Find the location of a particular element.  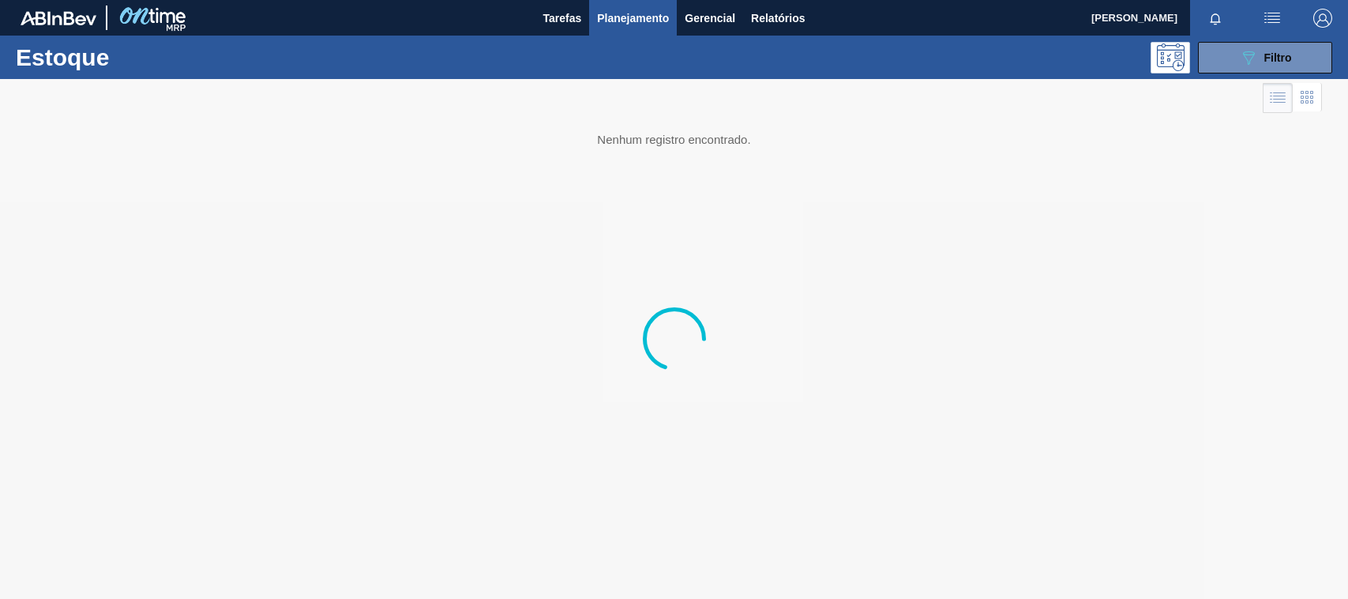

span: Relatórios is located at coordinates (778, 18).